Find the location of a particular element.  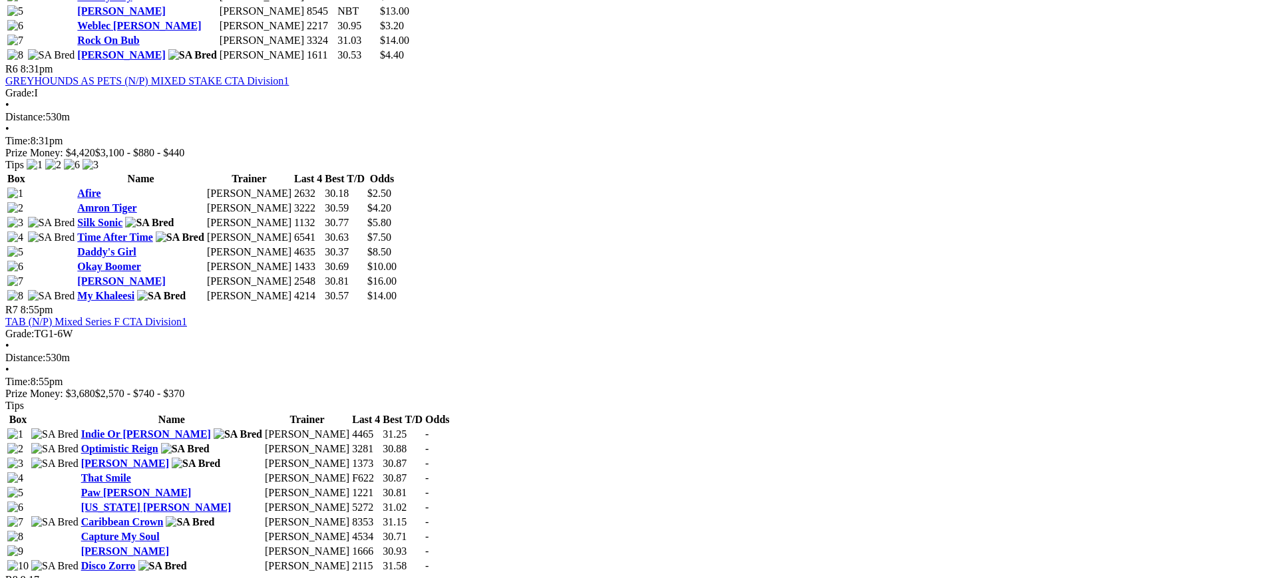

td: 1611 is located at coordinates (321, 55).